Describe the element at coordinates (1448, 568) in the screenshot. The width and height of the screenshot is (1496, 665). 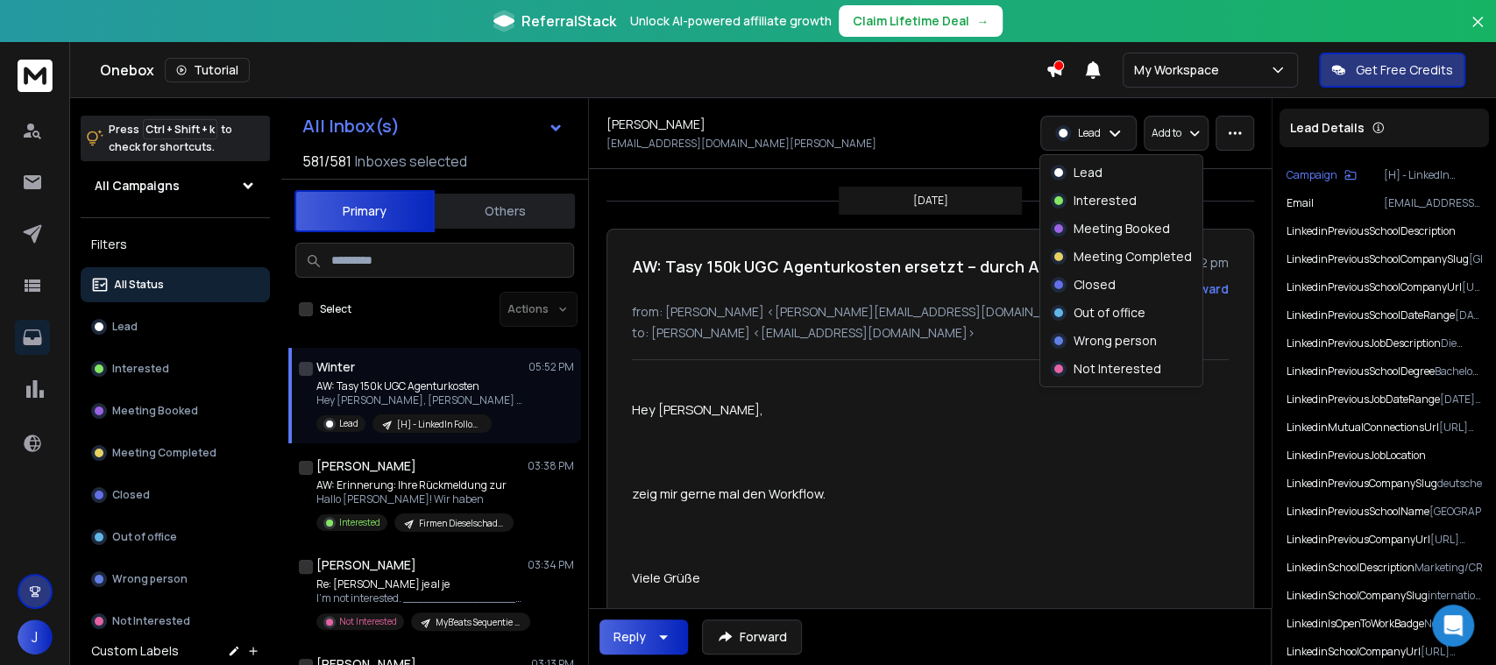
I see `p: Marketing/CRM/Vertrieb` at that location.